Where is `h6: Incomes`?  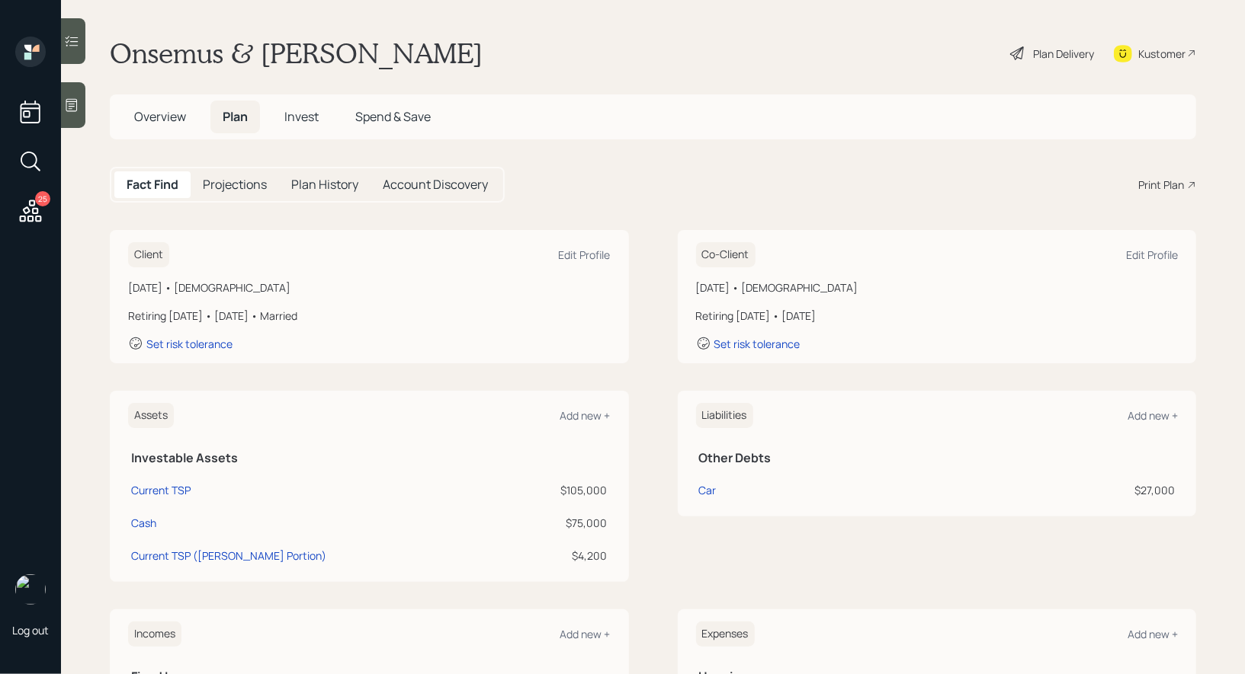
h6: Incomes is located at coordinates (155, 634).